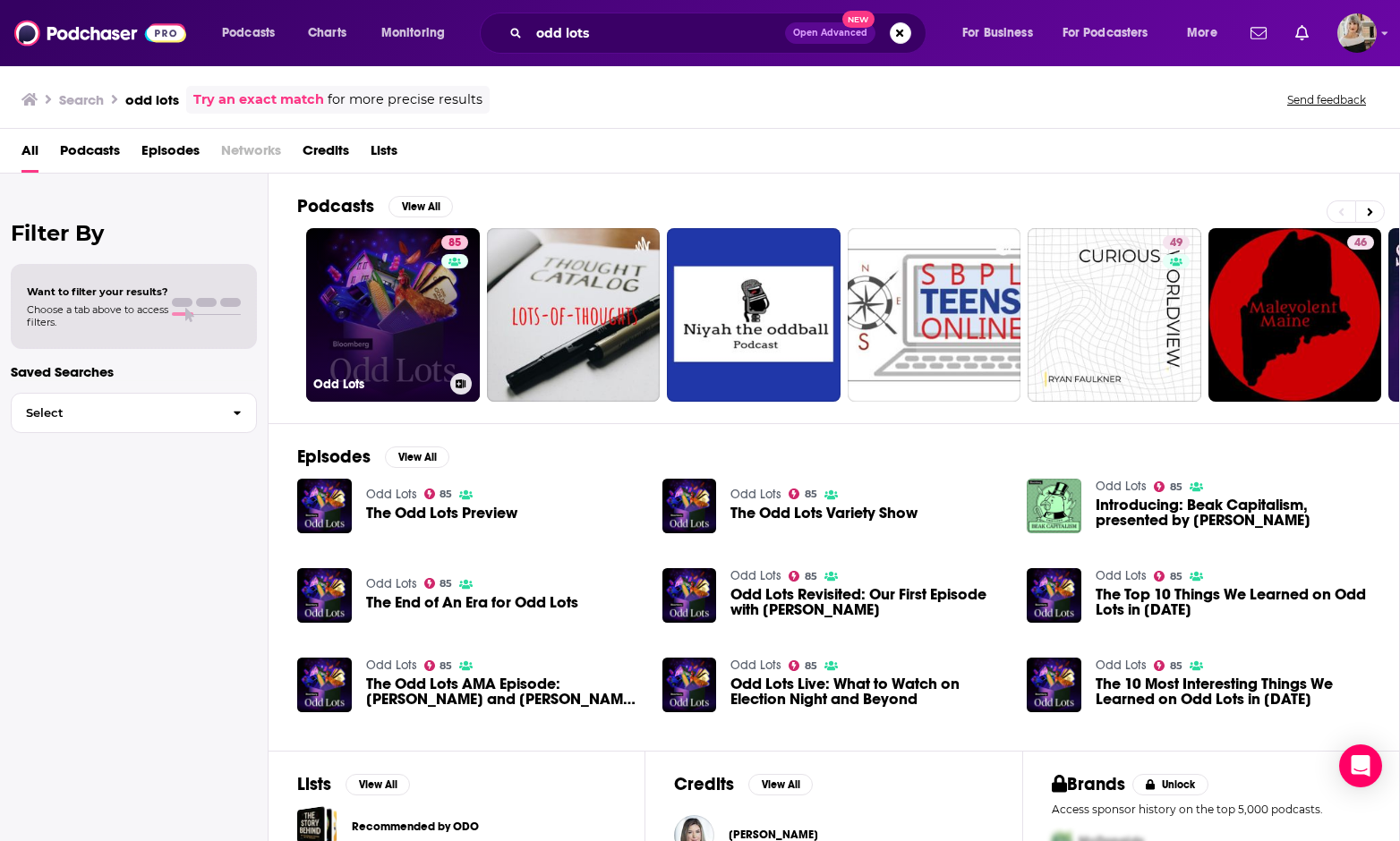  What do you see at coordinates (324, 506) in the screenshot?
I see `img: The Odd Lots Preview` at bounding box center [324, 506].